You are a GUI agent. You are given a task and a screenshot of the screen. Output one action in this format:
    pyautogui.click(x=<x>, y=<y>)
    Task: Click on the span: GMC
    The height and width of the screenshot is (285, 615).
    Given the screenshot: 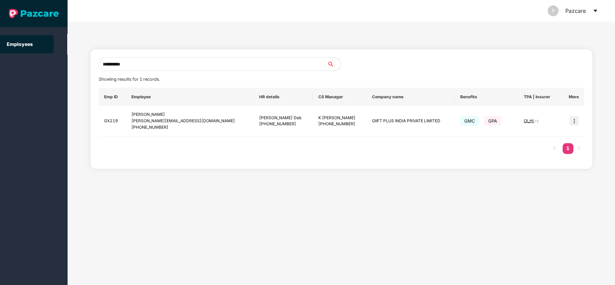 What is the action you would take?
    pyautogui.click(x=470, y=121)
    